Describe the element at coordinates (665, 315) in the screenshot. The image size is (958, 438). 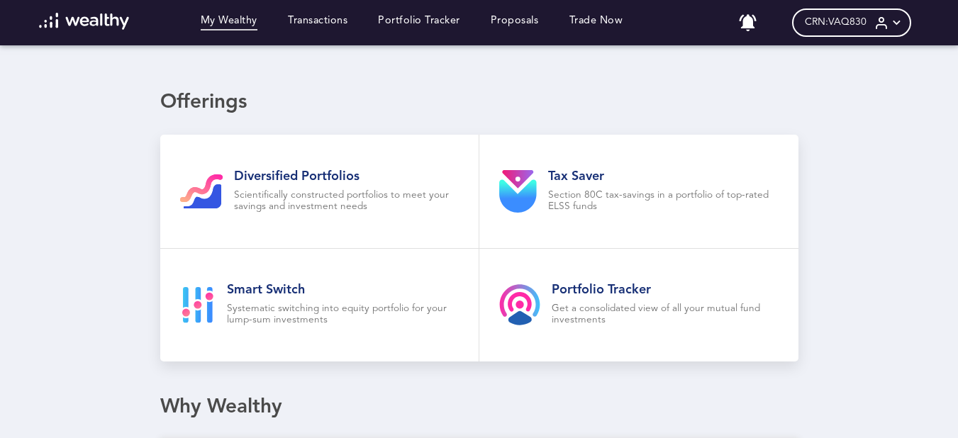
I see `p: Get a consolidated view of all your mutual fund investments` at that location.